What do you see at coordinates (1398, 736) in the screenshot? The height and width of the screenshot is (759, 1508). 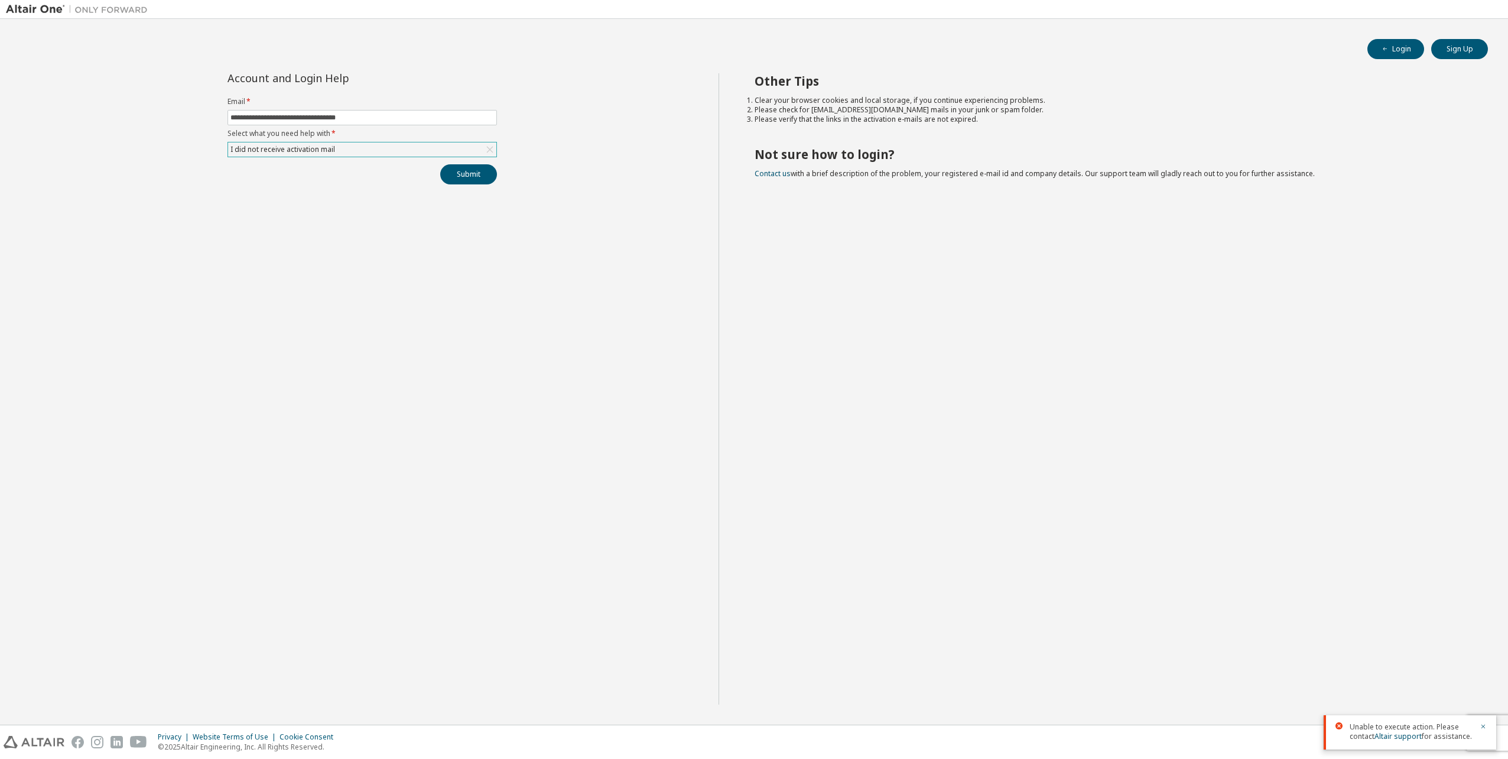 I see `a: Altair support` at bounding box center [1398, 736].